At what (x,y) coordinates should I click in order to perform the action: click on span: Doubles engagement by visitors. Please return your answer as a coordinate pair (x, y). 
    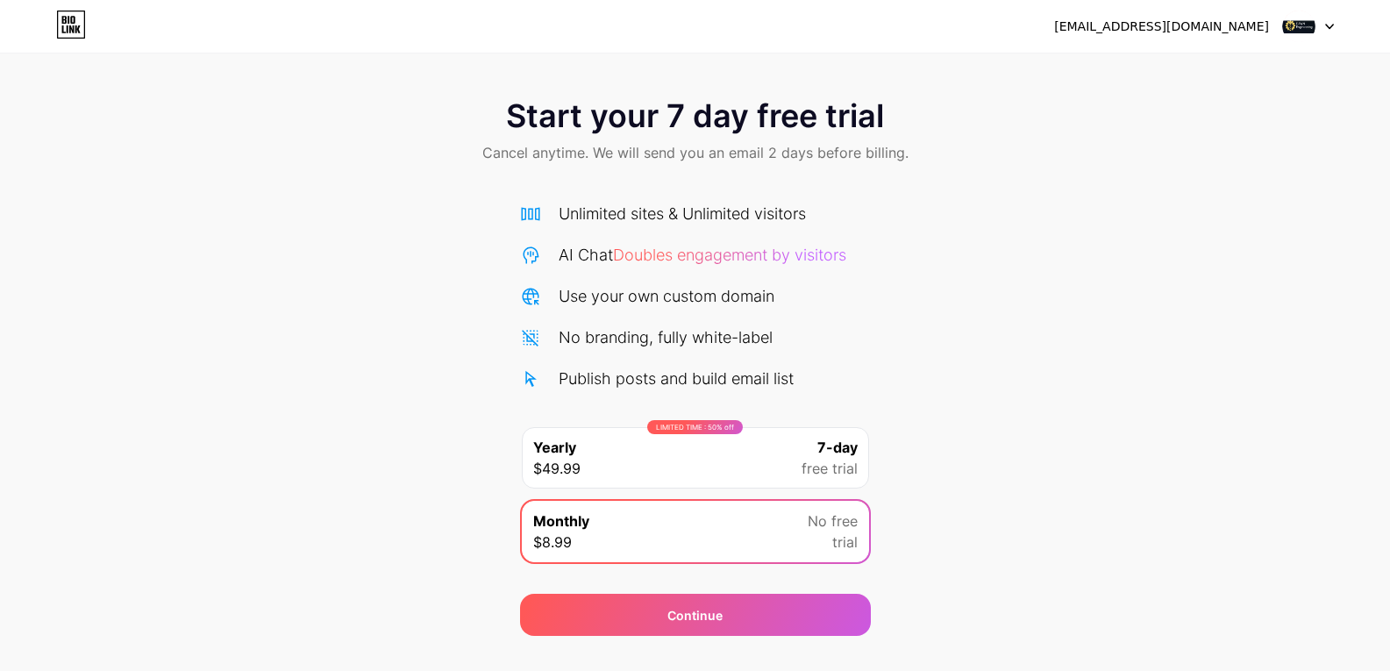
    Looking at the image, I should click on (730, 254).